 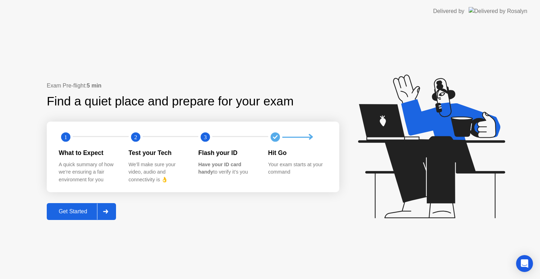 I want to click on div: What to Expect, so click(x=88, y=153).